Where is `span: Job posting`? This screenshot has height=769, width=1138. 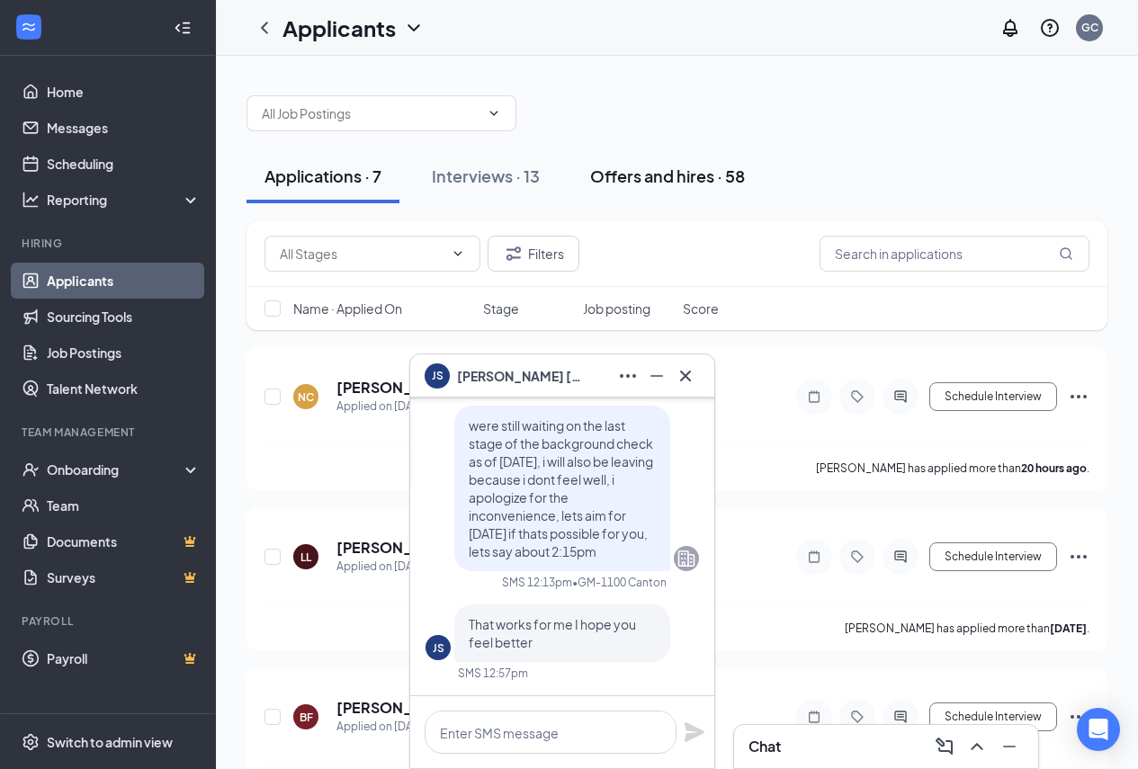
span: Job posting is located at coordinates (616, 309).